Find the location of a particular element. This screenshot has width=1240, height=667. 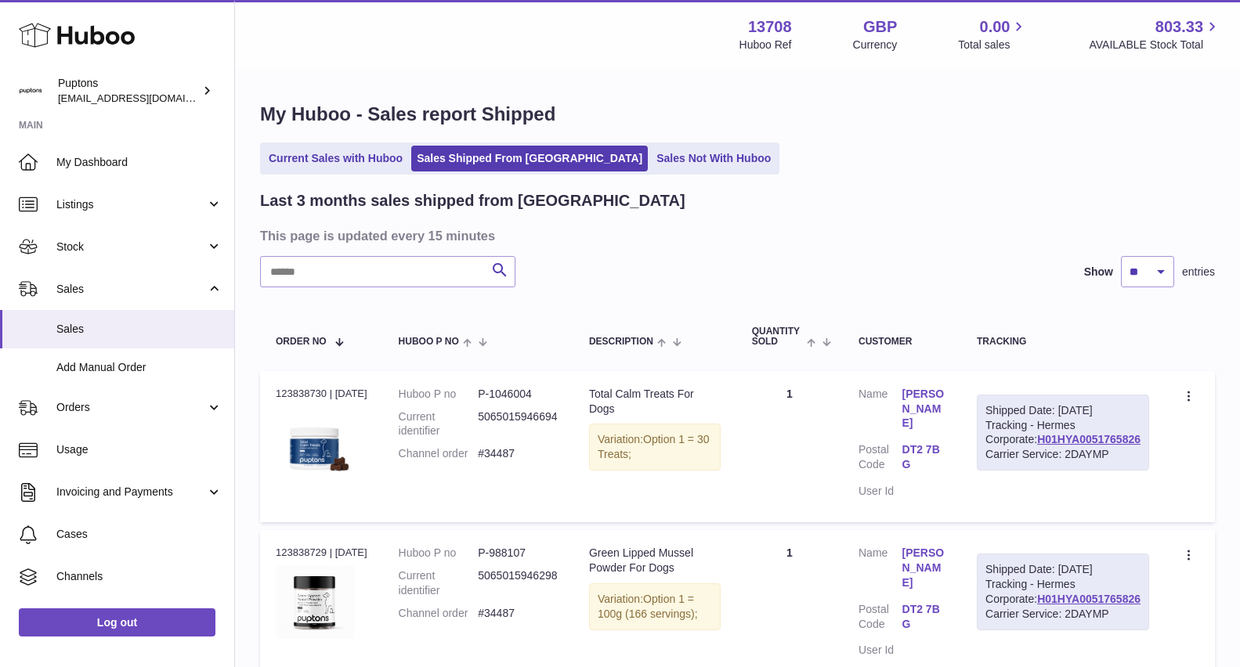

div: Green Lipped Mussel Powder For Dogs is located at coordinates (655, 561).